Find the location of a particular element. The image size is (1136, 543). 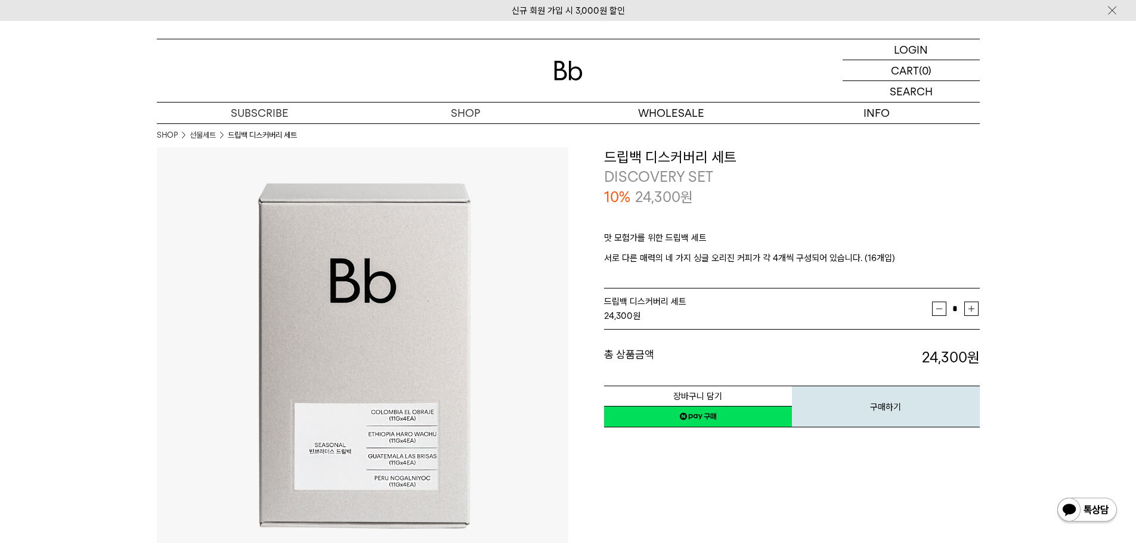

a: 새창 is located at coordinates (698, 417).